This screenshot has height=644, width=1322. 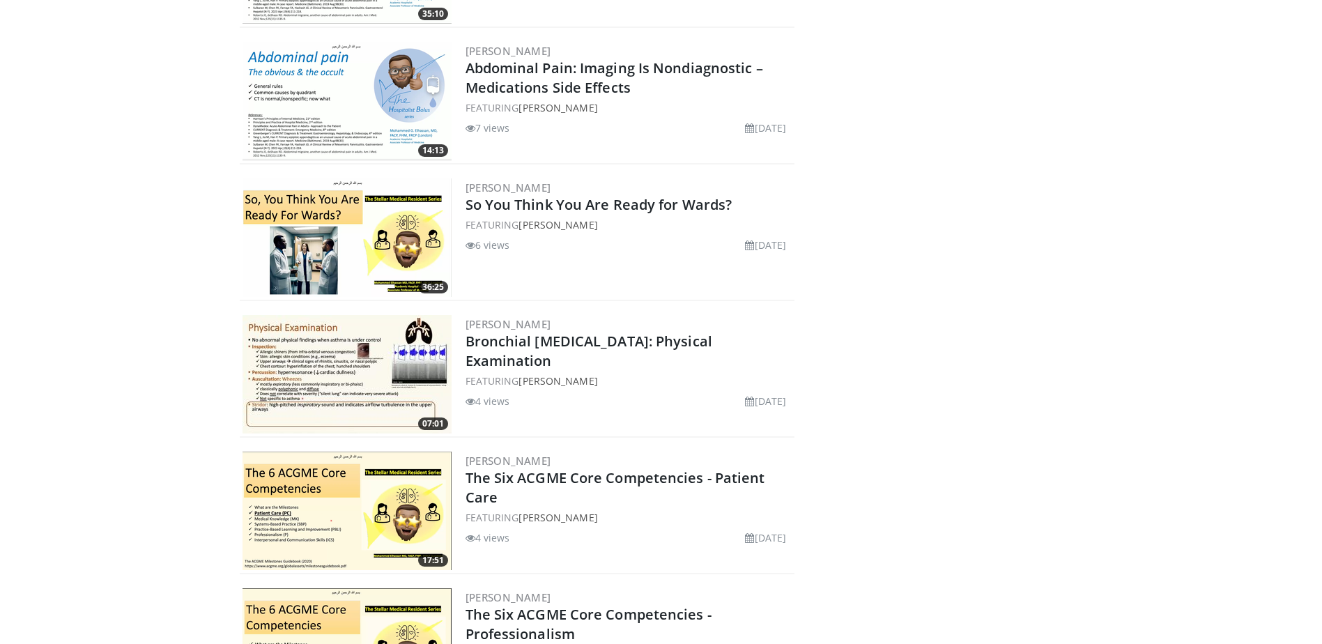 What do you see at coordinates (433, 14) in the screenshot?
I see `span: 35:10` at bounding box center [433, 14].